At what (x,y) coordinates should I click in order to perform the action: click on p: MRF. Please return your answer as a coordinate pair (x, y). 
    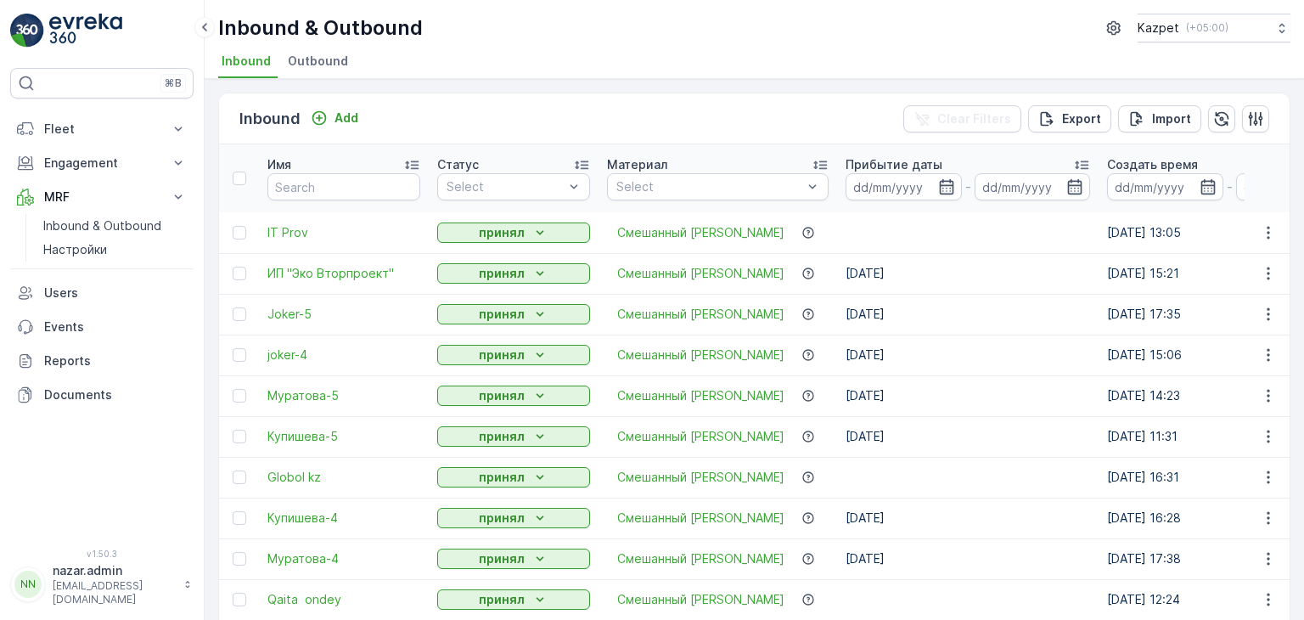
    Looking at the image, I should click on (102, 197).